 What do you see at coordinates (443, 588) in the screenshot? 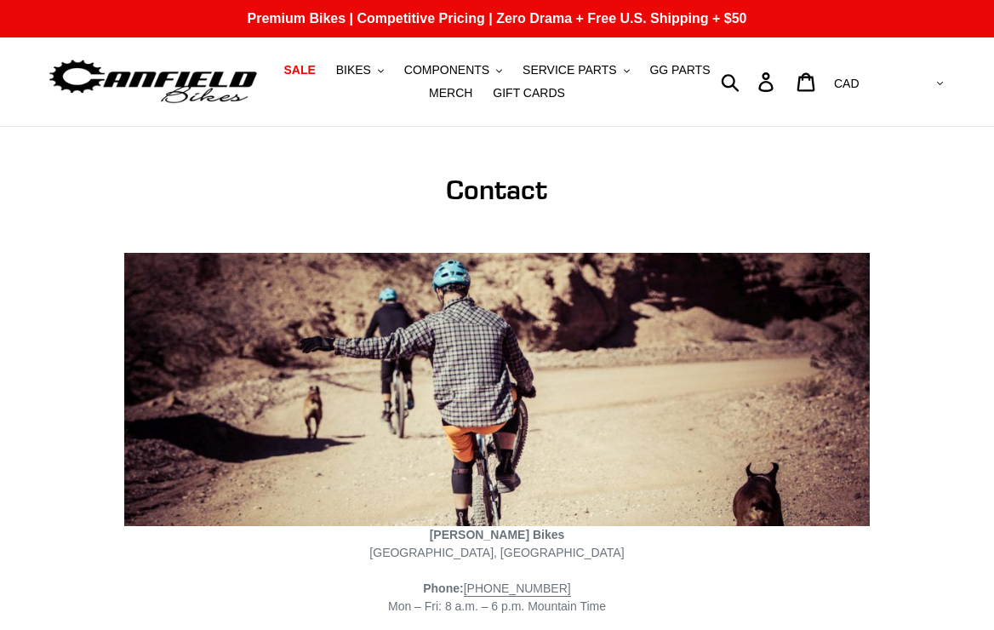
I see `strong: Phone:` at bounding box center [443, 588].